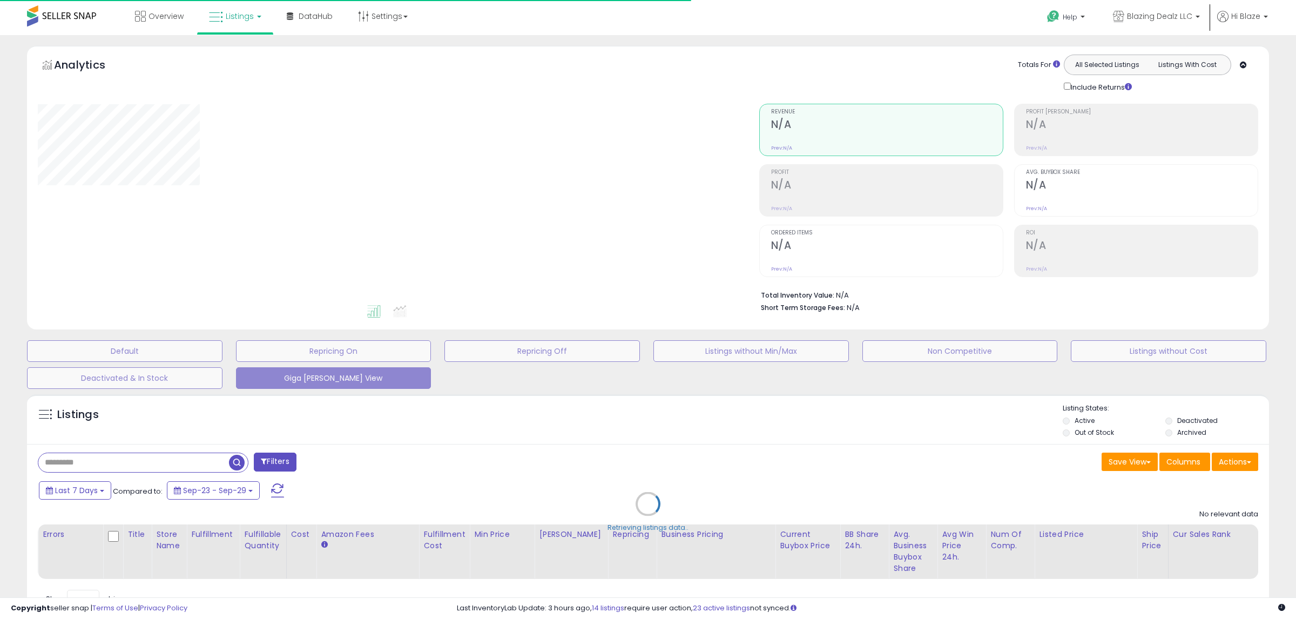 Image resolution: width=1296 pixels, height=619 pixels. Describe the element at coordinates (853, 307) in the screenshot. I see `span: N/A` at that location.